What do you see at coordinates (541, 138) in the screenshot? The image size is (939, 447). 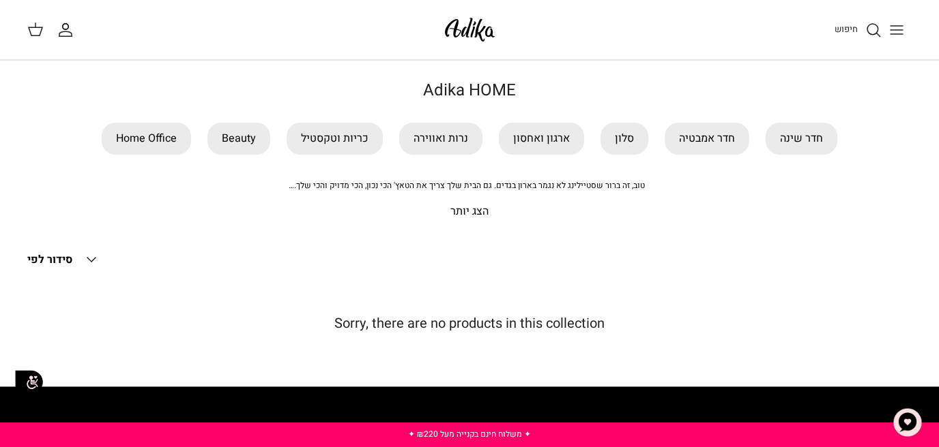 I see `a: ארגון ואחסון` at bounding box center [541, 138].